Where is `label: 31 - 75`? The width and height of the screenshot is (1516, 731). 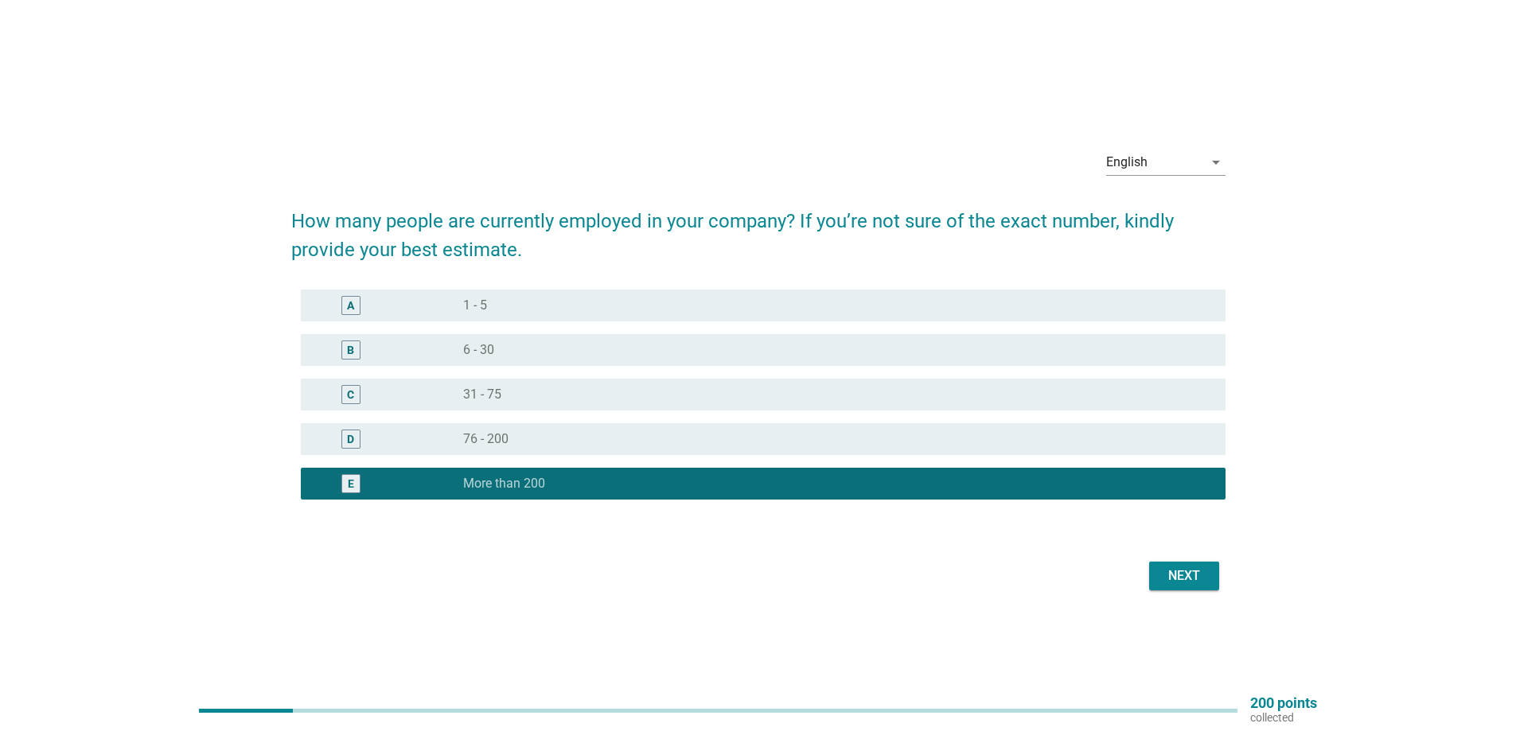
label: 31 - 75 is located at coordinates (482, 395).